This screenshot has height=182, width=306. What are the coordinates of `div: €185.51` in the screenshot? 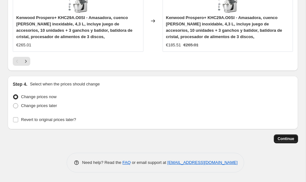 It's located at (173, 45).